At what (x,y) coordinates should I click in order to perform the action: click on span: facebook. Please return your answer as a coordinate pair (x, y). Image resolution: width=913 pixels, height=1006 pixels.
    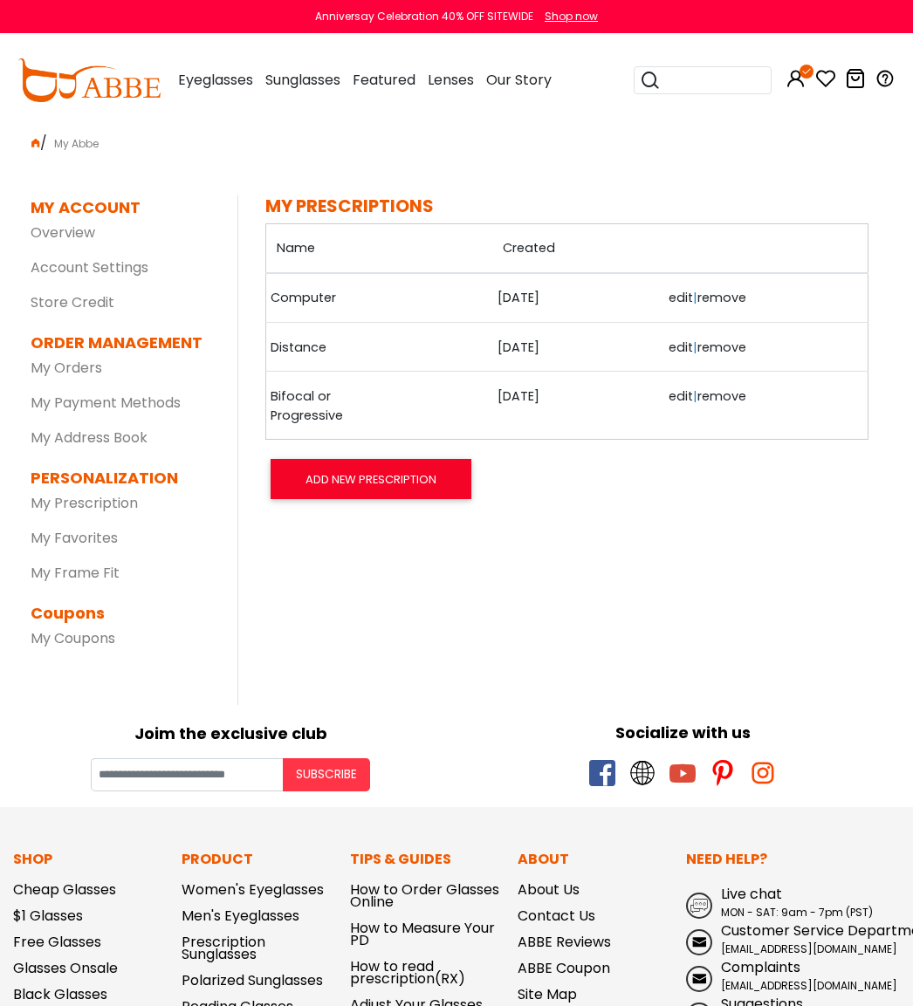
    Looking at the image, I should click on (602, 773).